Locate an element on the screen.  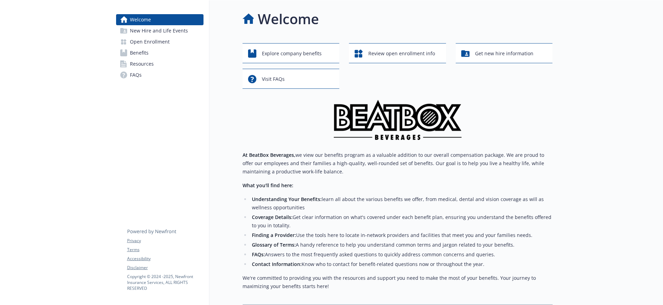
li: Know who to contact for benefit-related questions now or throughout the year. is located at coordinates (401, 264).